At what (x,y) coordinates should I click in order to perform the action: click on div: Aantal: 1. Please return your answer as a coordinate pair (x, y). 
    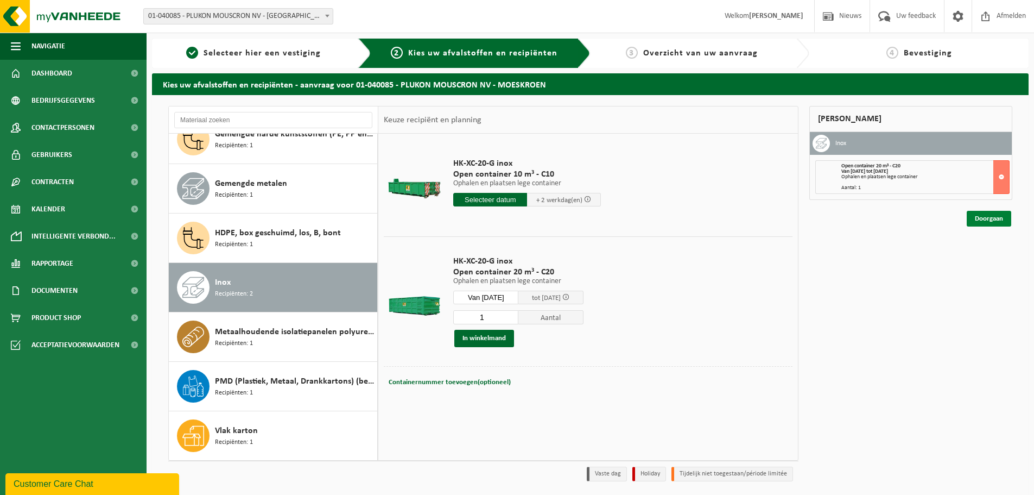
    Looking at the image, I should click on (925, 188).